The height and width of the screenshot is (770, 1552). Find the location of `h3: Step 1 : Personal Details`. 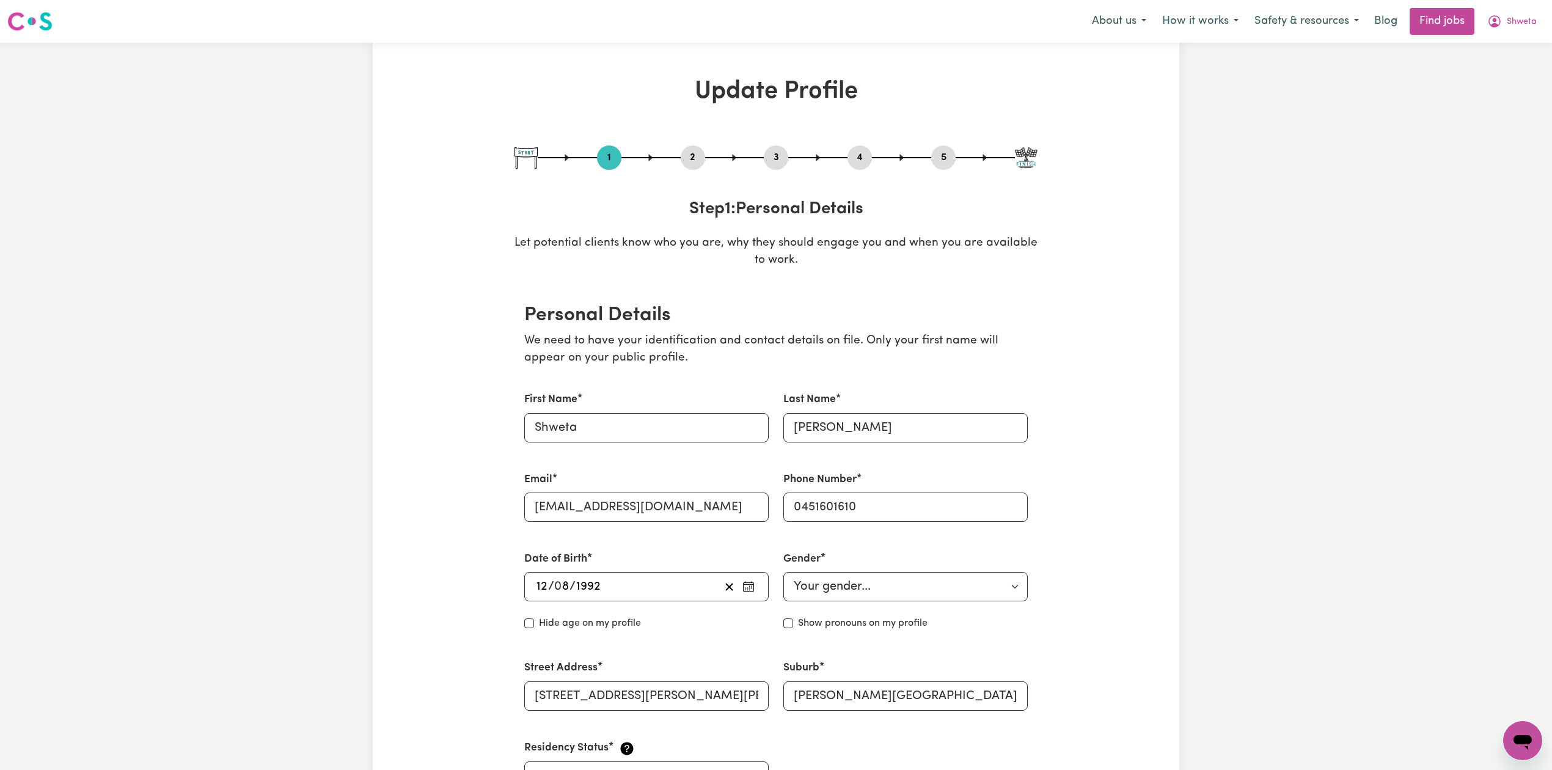

h3: Step 1 : Personal Details is located at coordinates (776, 210).